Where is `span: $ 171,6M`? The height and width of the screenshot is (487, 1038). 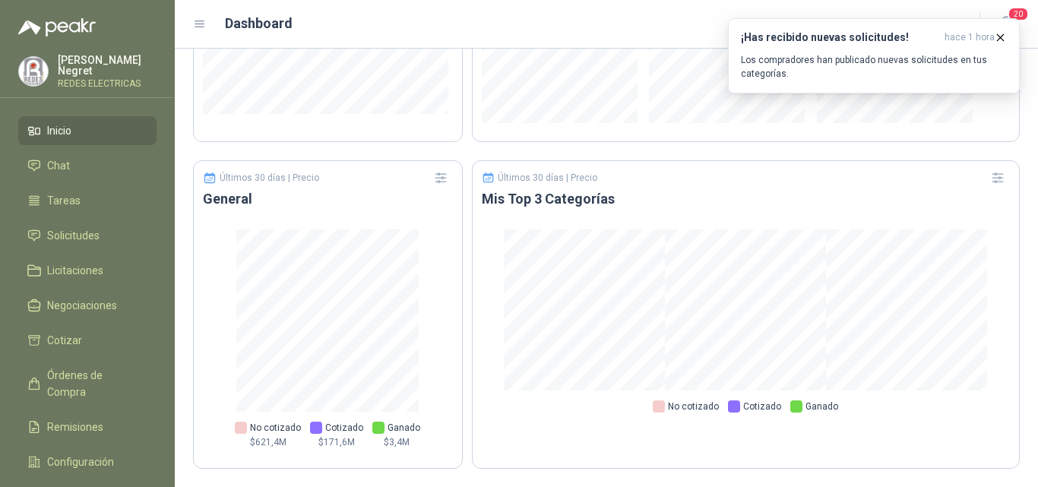 span: $ 171,6M is located at coordinates (337, 442).